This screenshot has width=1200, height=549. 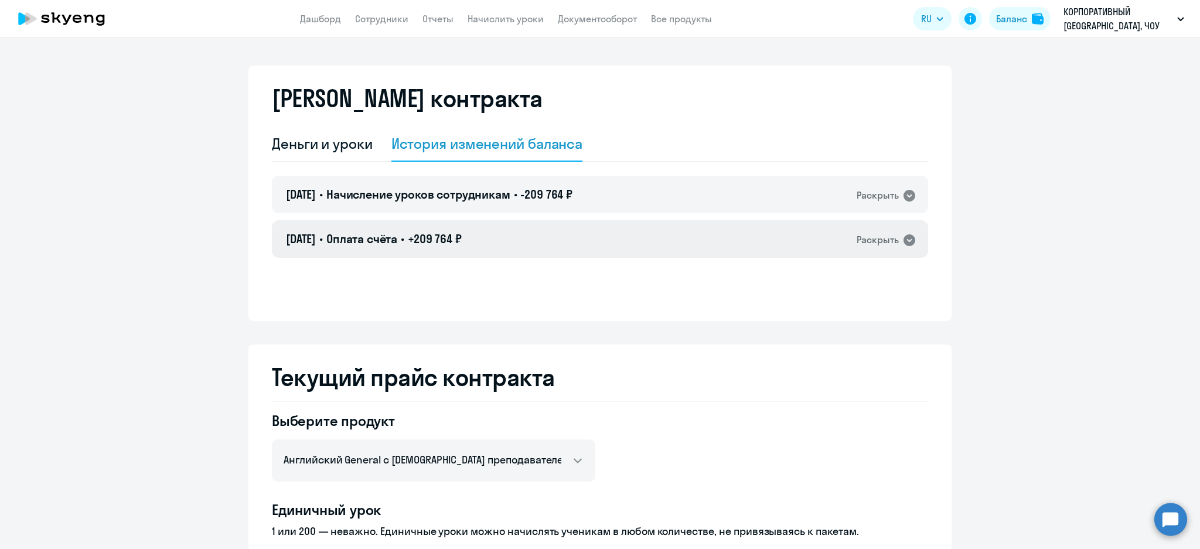 What do you see at coordinates (926, 19) in the screenshot?
I see `span: RU` at bounding box center [926, 19].